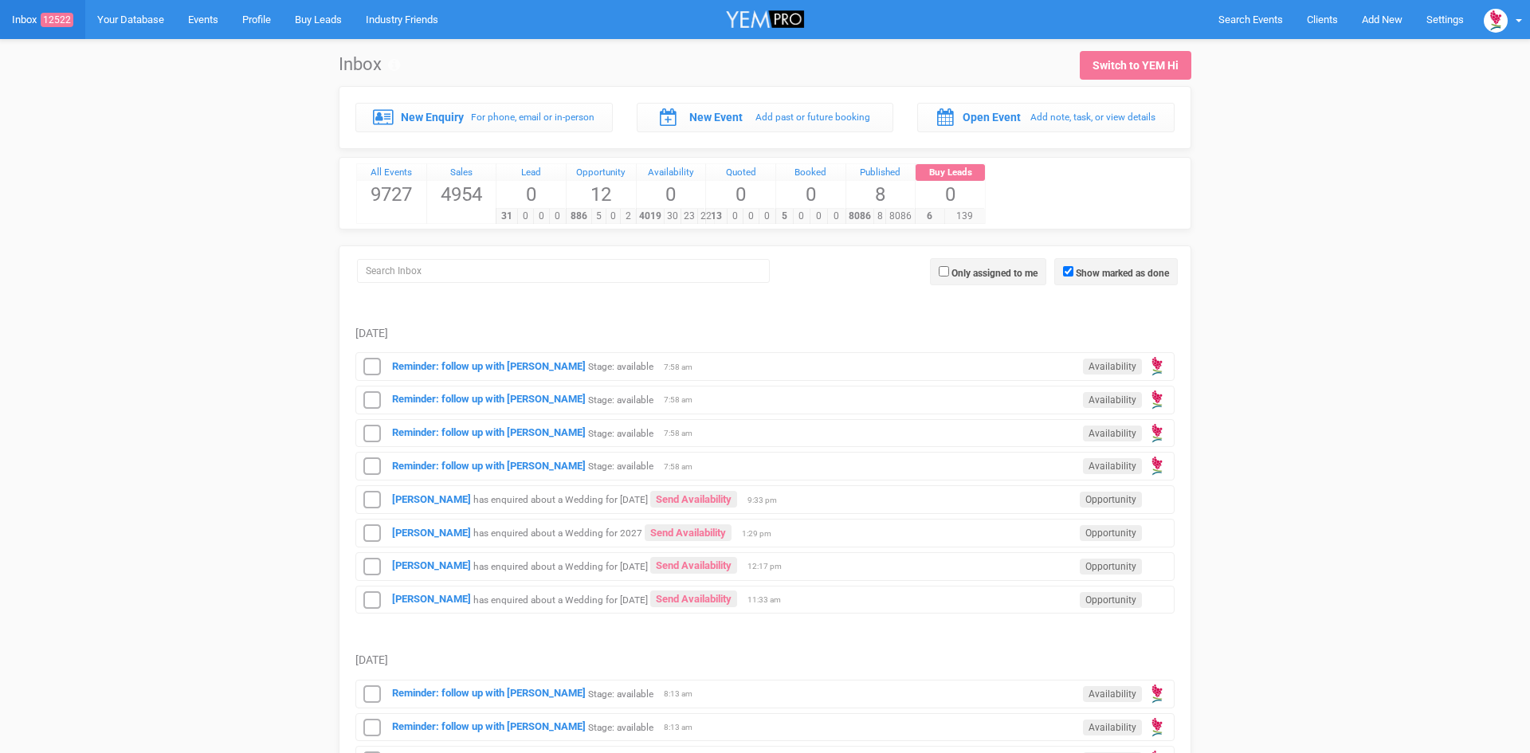 The width and height of the screenshot is (1530, 753). I want to click on label: Only assigned to me, so click(994, 273).